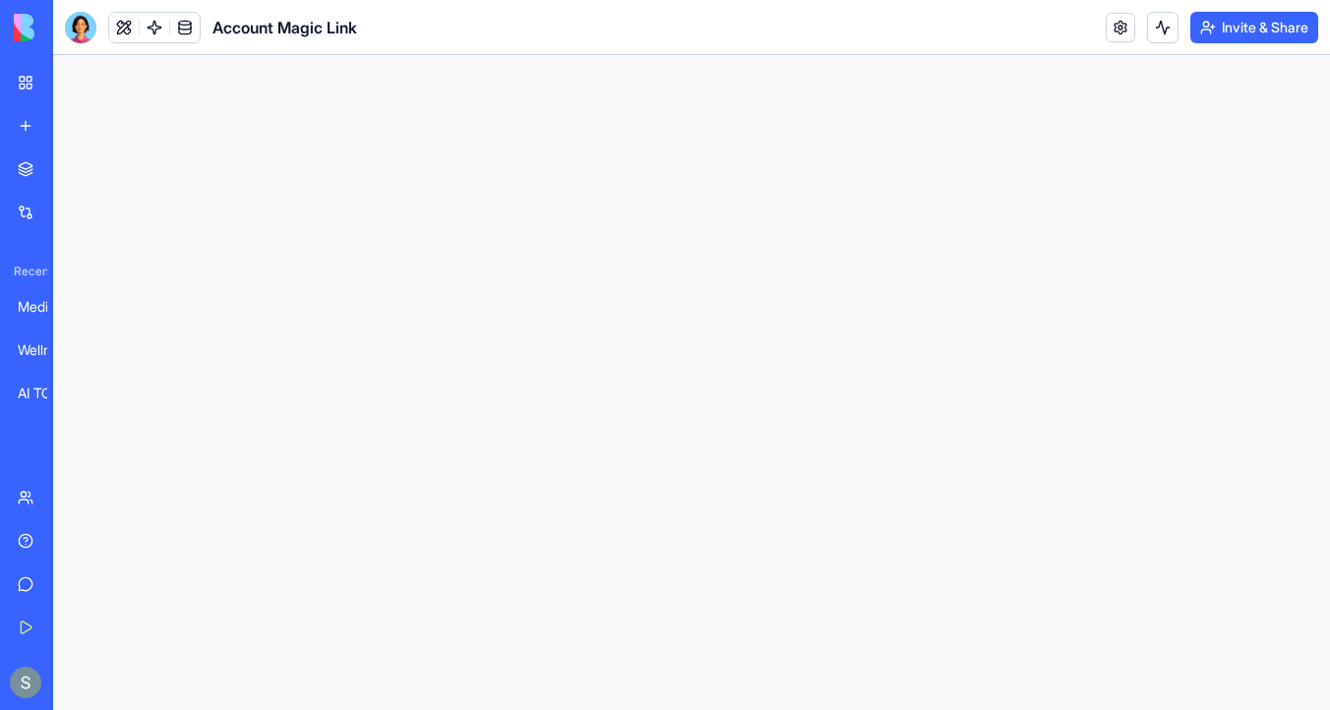 This screenshot has height=710, width=1330. What do you see at coordinates (45, 350) in the screenshot?
I see `div: WellnessOS` at bounding box center [45, 350].